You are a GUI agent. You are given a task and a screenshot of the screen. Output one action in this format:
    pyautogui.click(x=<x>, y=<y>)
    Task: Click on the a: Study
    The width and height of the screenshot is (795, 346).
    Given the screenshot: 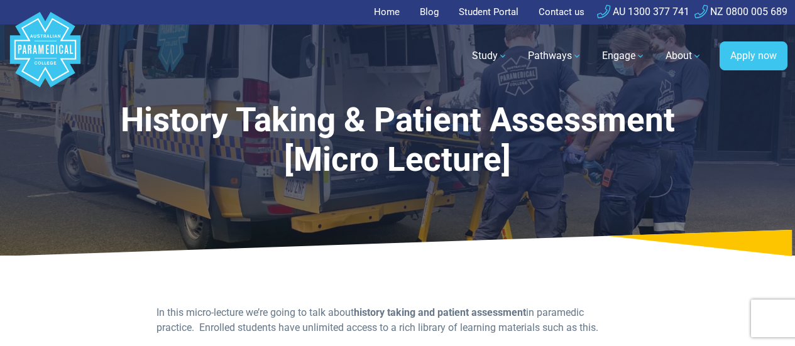 What is the action you would take?
    pyautogui.click(x=489, y=56)
    